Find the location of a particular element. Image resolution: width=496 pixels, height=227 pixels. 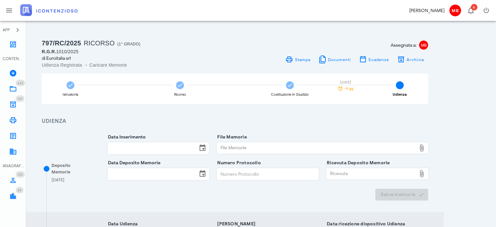

span: -9 gg is located at coordinates (349, 88).